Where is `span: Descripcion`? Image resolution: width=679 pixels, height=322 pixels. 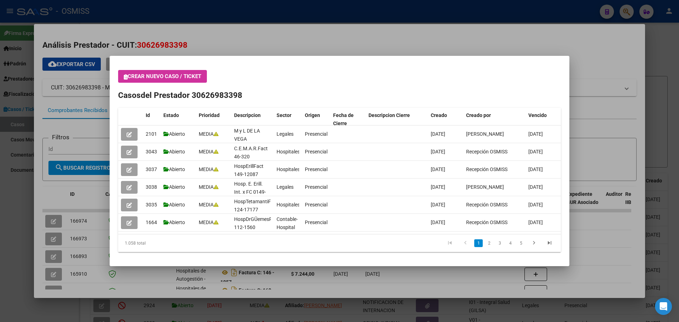 span: Descripcion is located at coordinates (247, 115).